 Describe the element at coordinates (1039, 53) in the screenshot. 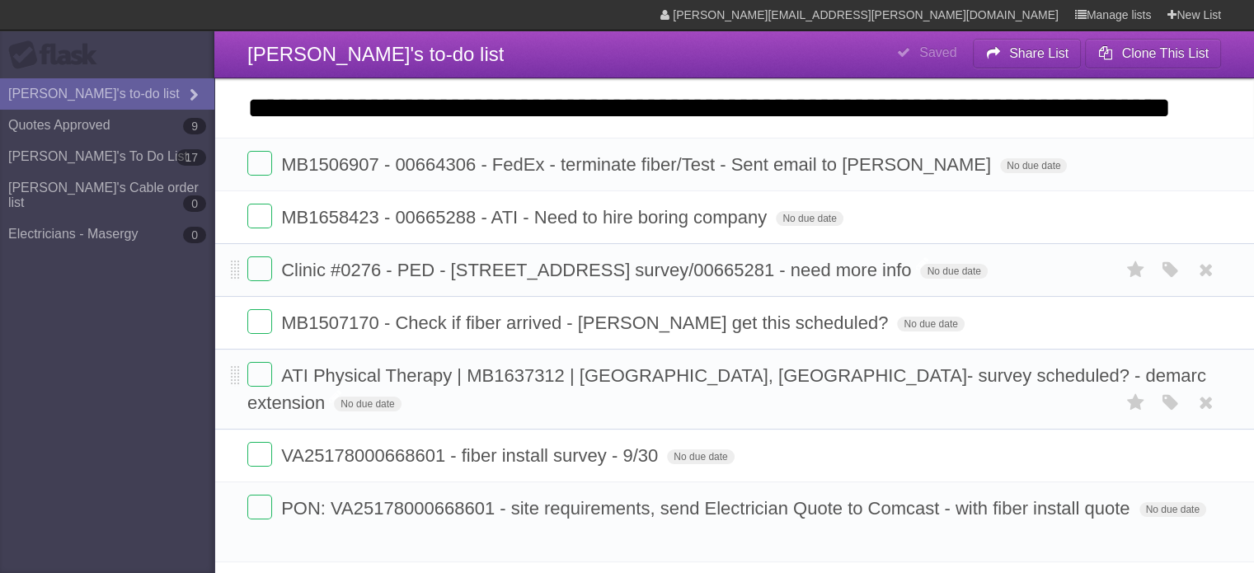

I see `b: Share List` at that location.